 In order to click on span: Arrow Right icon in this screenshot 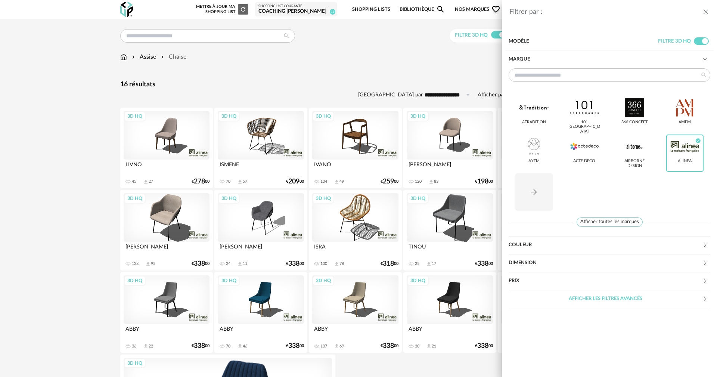, I will do `click(534, 192)`.